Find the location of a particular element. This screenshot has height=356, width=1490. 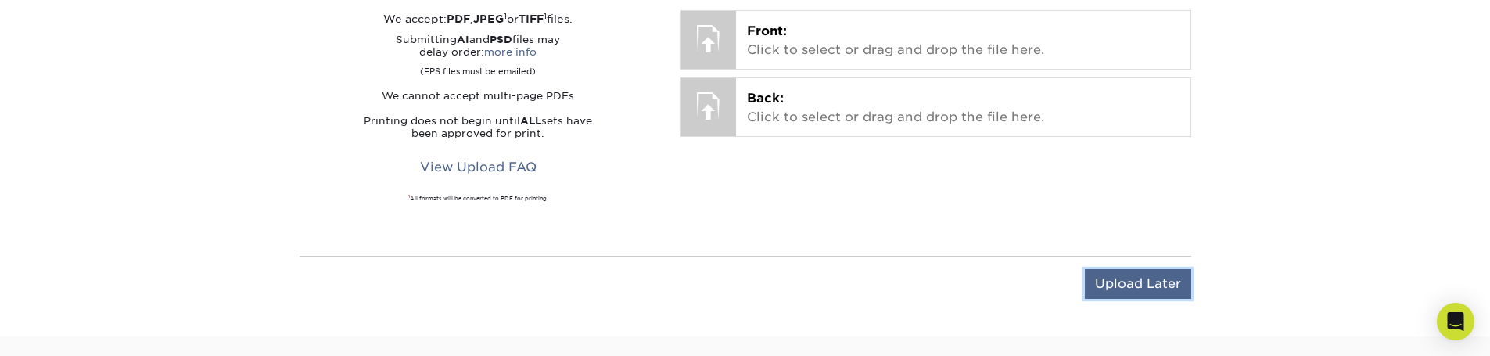

a: more info is located at coordinates (510, 52).